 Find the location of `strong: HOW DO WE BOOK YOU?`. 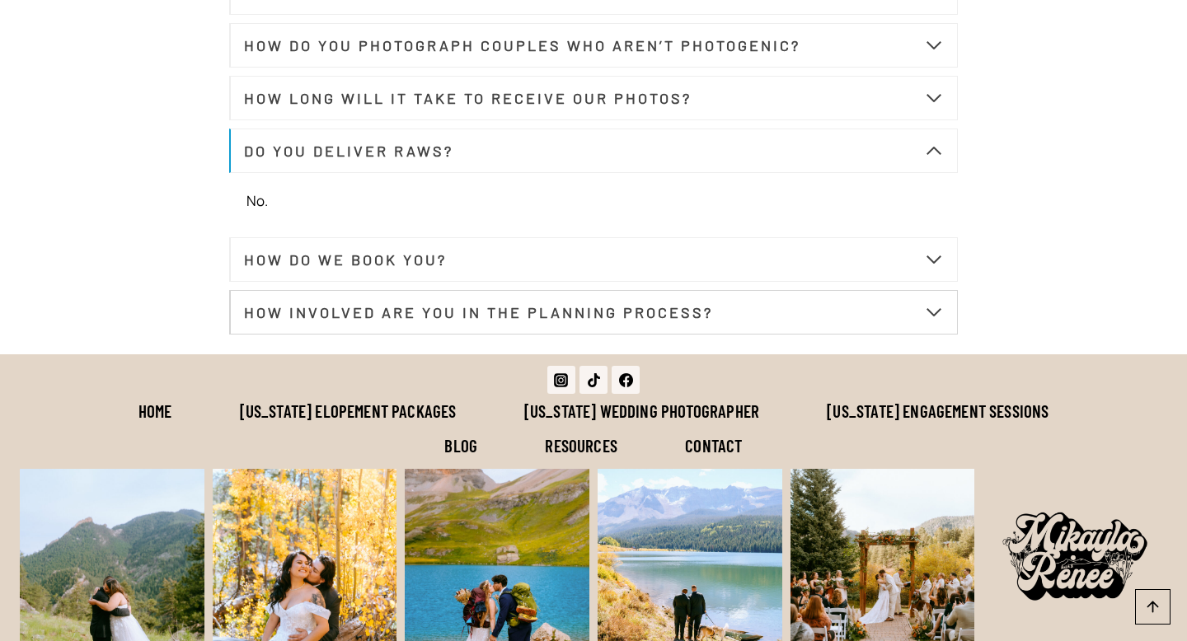

strong: HOW DO WE BOOK YOU? is located at coordinates (345, 260).